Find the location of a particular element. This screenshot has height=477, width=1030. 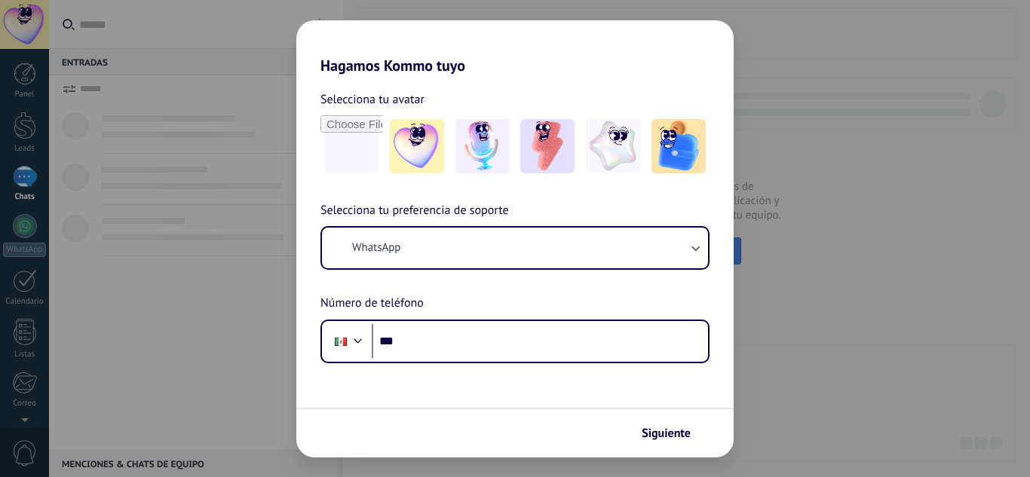

img: -4.jpeg is located at coordinates (613, 146).